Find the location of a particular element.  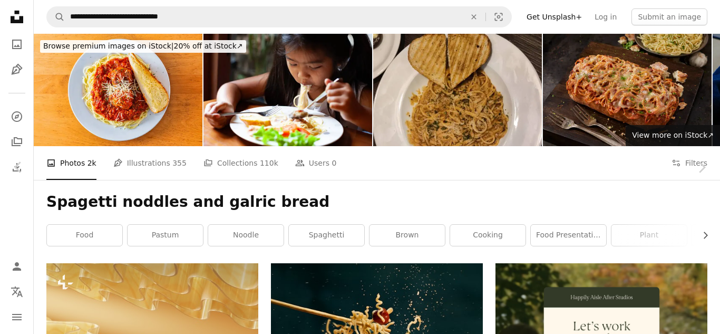

a: Log in / Sign up is located at coordinates (17, 266).